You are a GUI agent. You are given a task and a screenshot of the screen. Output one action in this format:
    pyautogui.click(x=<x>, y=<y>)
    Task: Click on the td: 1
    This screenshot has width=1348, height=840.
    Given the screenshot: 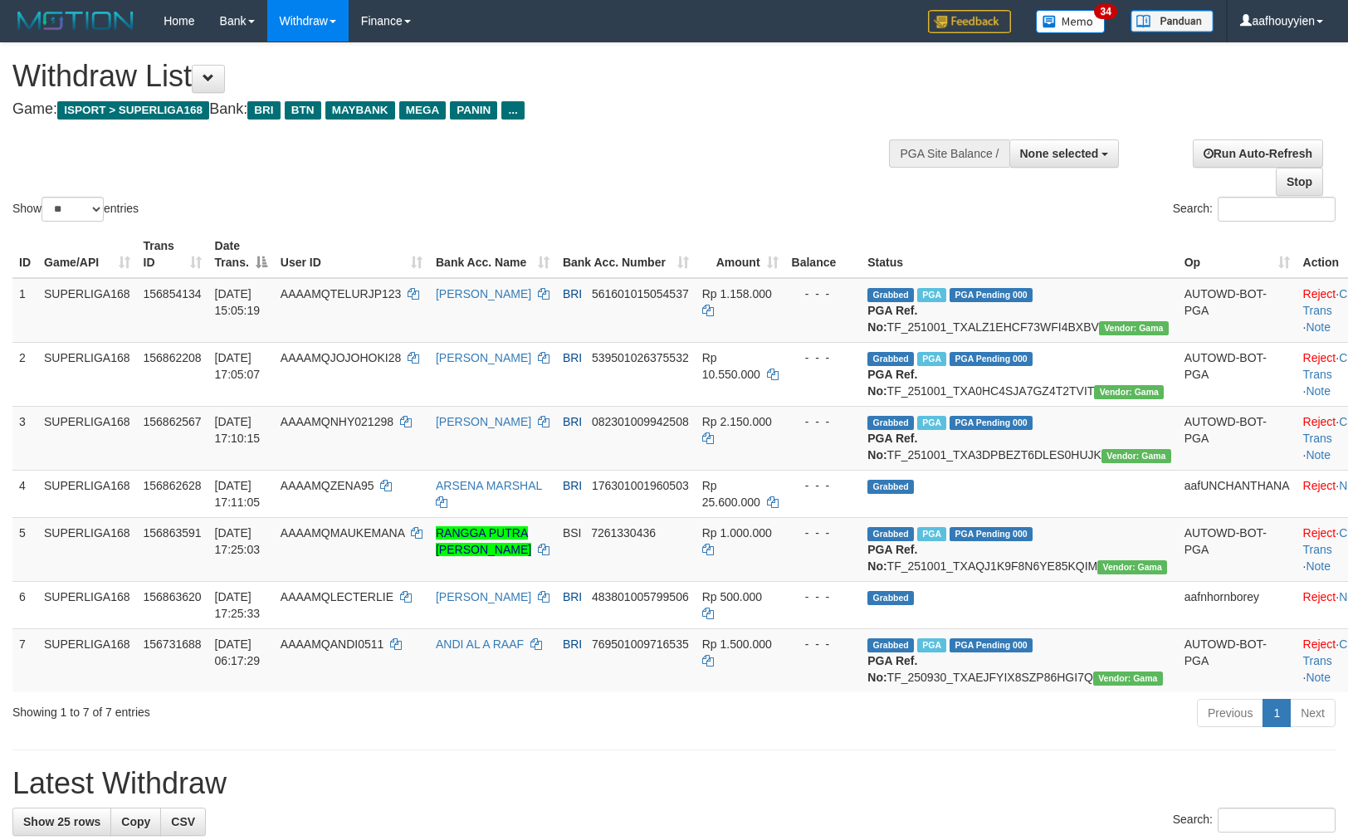 What is the action you would take?
    pyautogui.click(x=25, y=310)
    